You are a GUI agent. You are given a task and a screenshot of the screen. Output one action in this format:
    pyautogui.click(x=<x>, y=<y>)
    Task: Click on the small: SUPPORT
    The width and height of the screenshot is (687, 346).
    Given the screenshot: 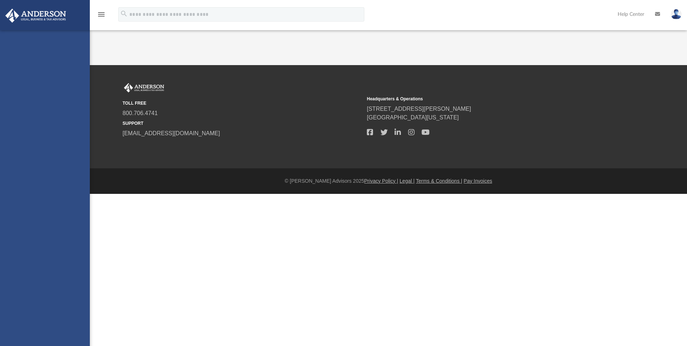 What is the action you would take?
    pyautogui.click(x=242, y=123)
    